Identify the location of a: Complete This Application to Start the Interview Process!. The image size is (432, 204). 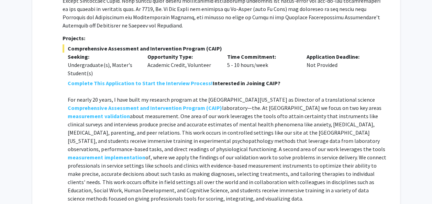
(140, 83).